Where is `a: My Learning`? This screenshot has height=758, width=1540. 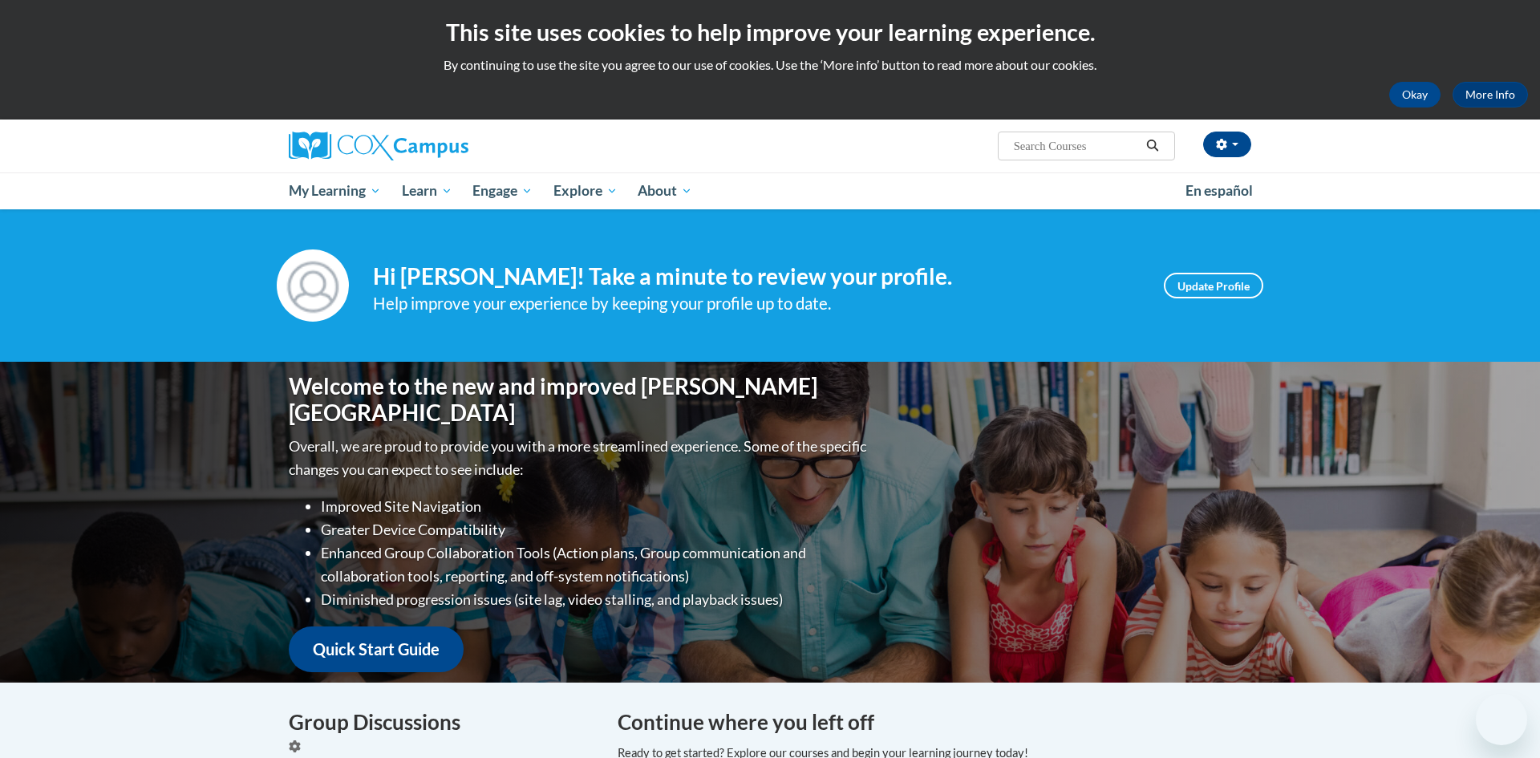
a: My Learning is located at coordinates (334, 191).